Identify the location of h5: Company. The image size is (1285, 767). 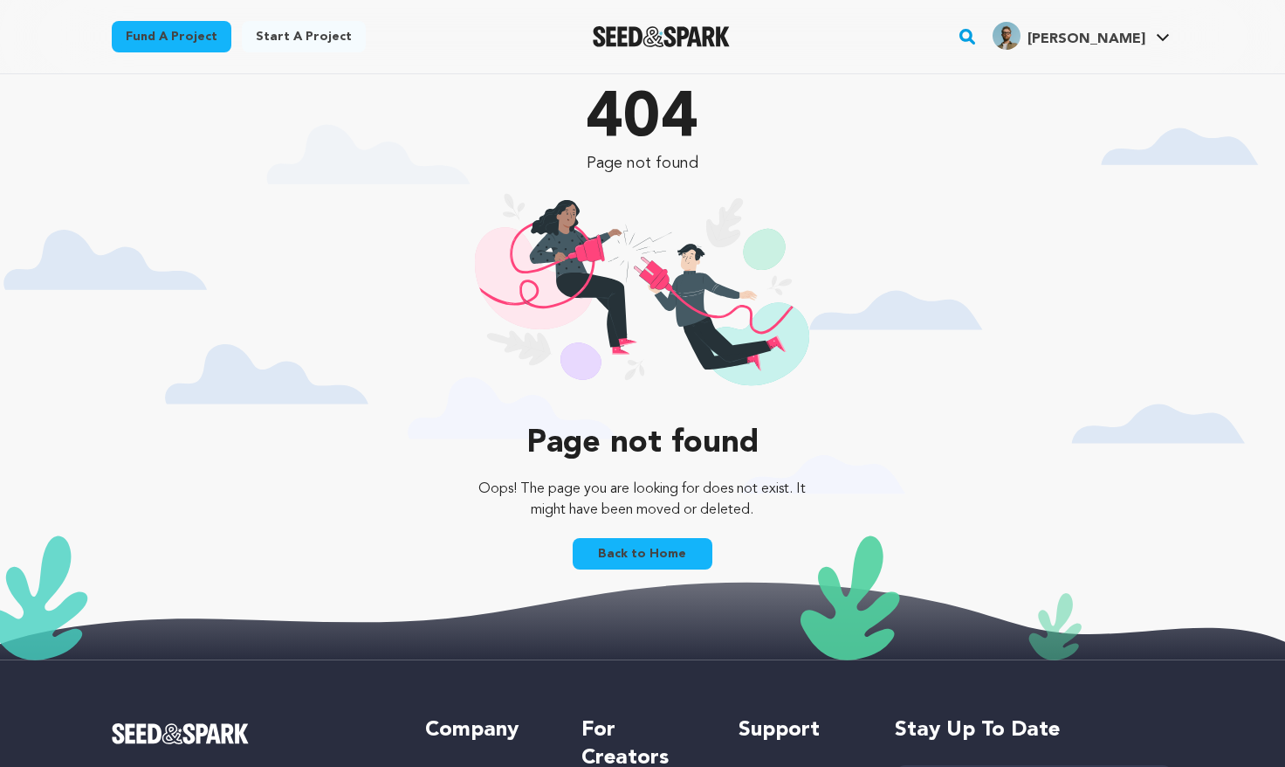
(485, 730).